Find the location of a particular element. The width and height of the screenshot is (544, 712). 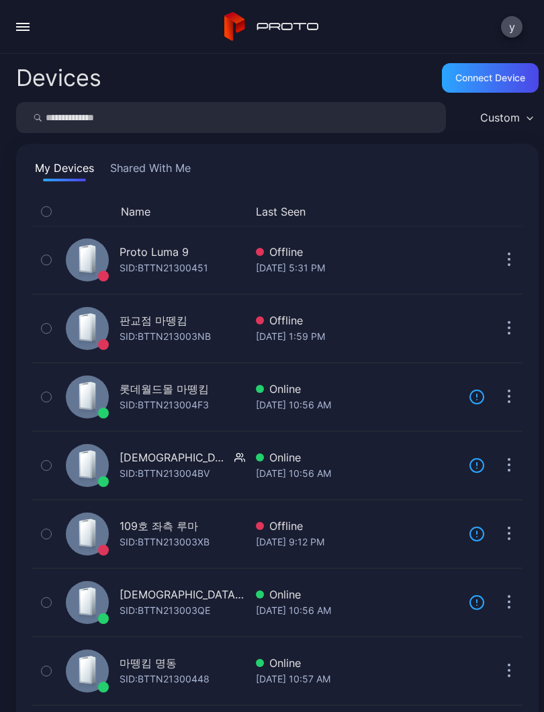

div: Update Device is located at coordinates (472, 212).